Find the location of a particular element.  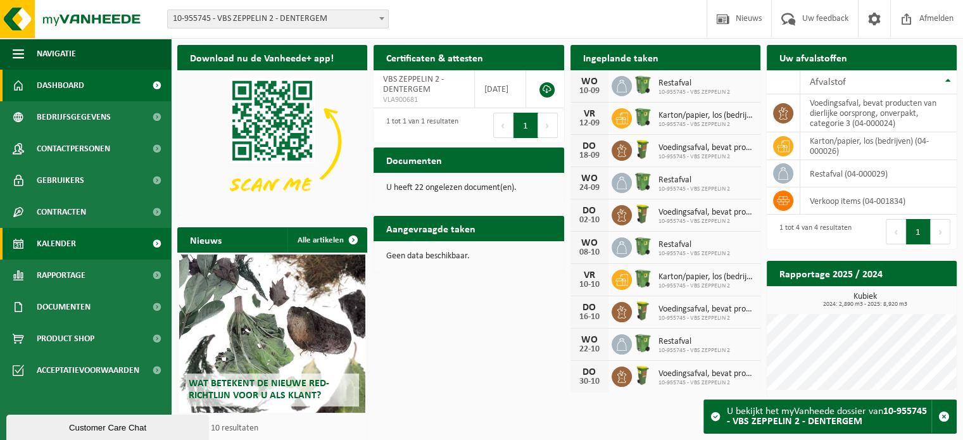

div: 16-10 is located at coordinates (589, 317).